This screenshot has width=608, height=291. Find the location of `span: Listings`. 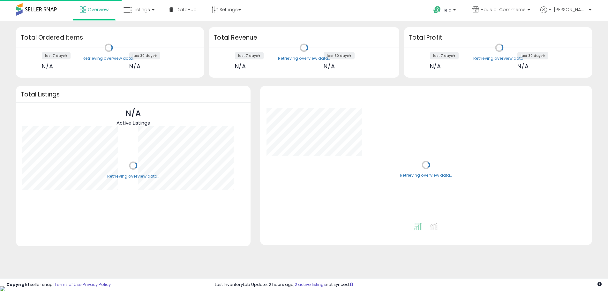

span: Listings is located at coordinates (142, 10).